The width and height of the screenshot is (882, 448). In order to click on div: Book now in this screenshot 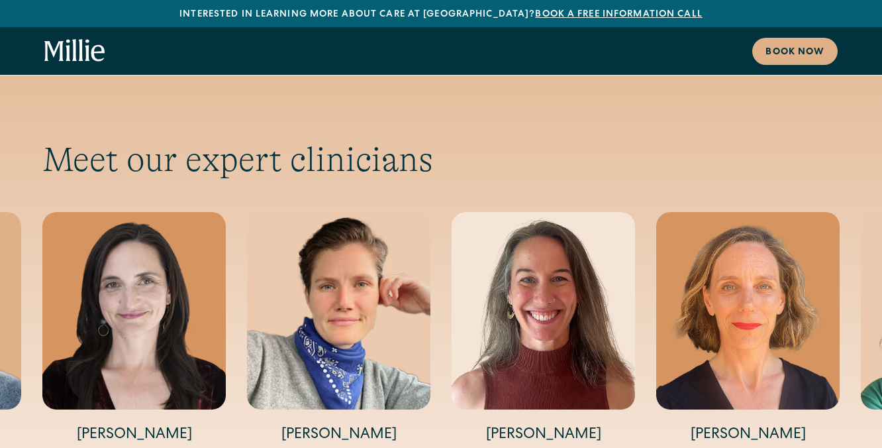, I will do `click(795, 52)`.